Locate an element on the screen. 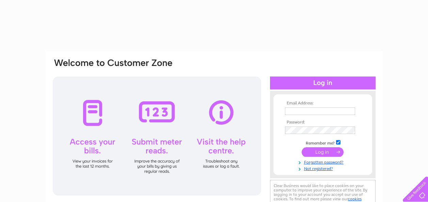 The height and width of the screenshot is (202, 428). a: Not registered? is located at coordinates (323, 168).